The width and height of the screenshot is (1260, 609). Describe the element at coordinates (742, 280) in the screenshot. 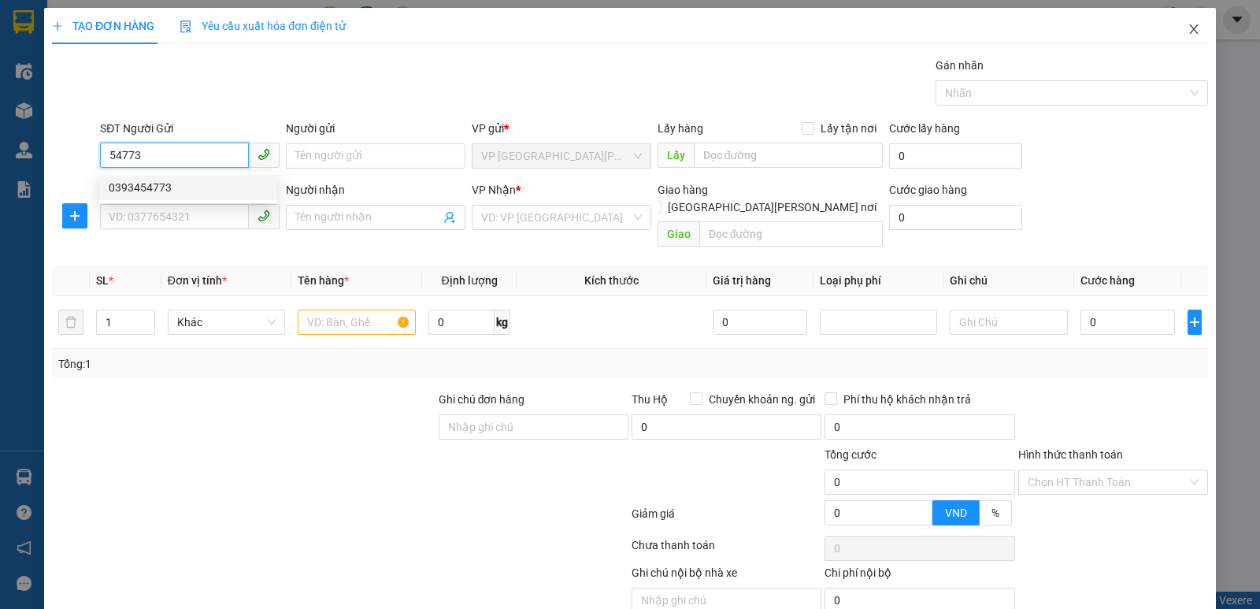

I see `span: Giá trị hàng` at that location.